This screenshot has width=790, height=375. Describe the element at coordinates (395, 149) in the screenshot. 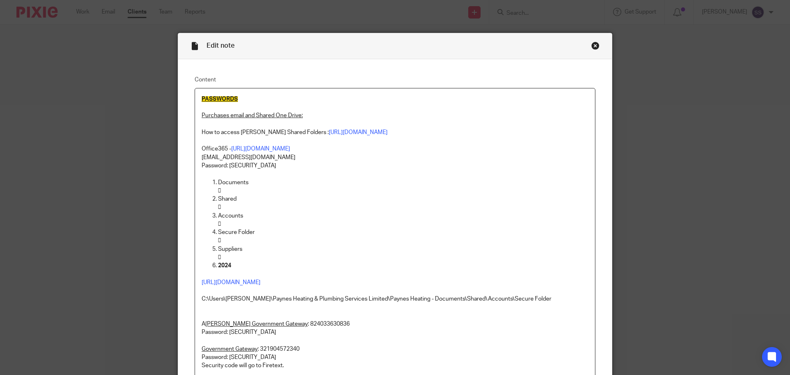

I see `p: Office365 -` at that location.